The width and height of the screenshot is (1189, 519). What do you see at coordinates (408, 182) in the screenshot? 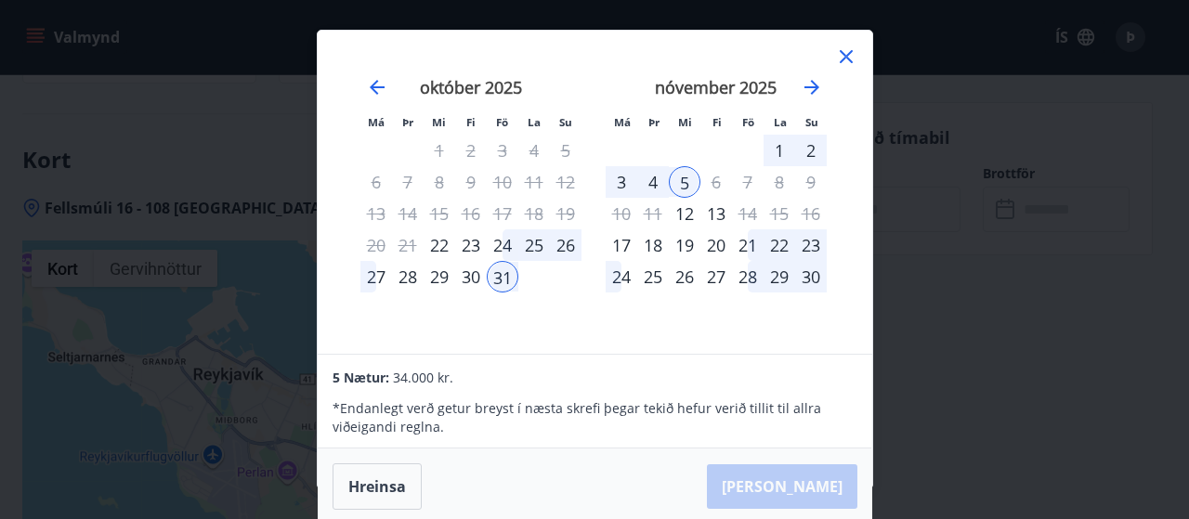
I see `td: Not available. þriðjudagur, 7. október 2025` at bounding box center [408, 182].